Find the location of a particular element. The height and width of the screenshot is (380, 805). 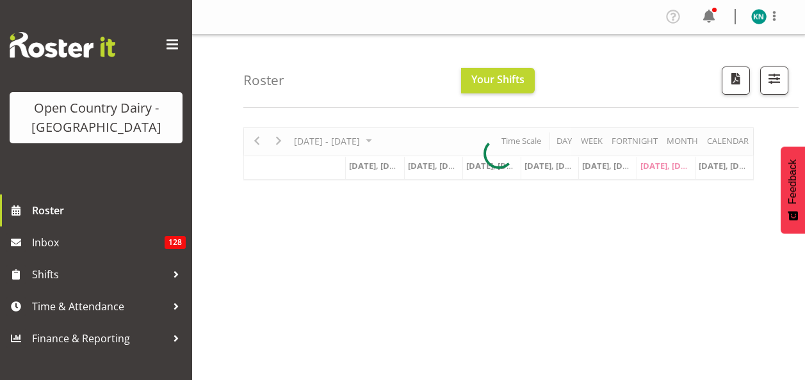

span: 128 is located at coordinates (175, 243).